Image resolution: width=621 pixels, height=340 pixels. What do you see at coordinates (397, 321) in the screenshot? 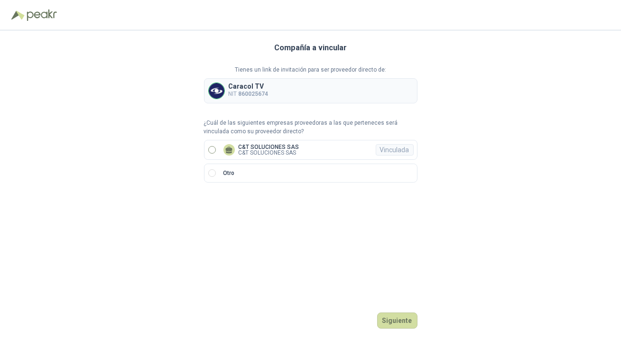
I see `button: Siguiente` at bounding box center [397, 321].